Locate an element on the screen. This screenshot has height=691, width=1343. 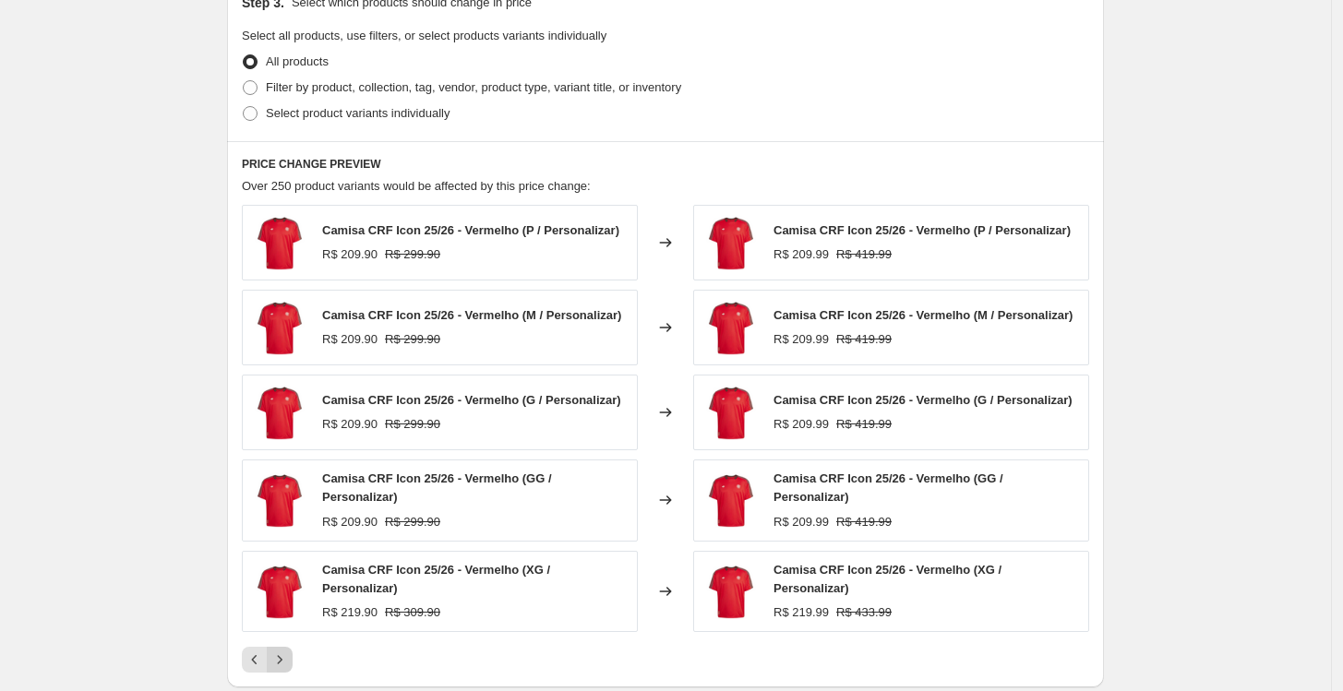
span: Over 250 product variants would be affected by this price change: is located at coordinates (416, 186).